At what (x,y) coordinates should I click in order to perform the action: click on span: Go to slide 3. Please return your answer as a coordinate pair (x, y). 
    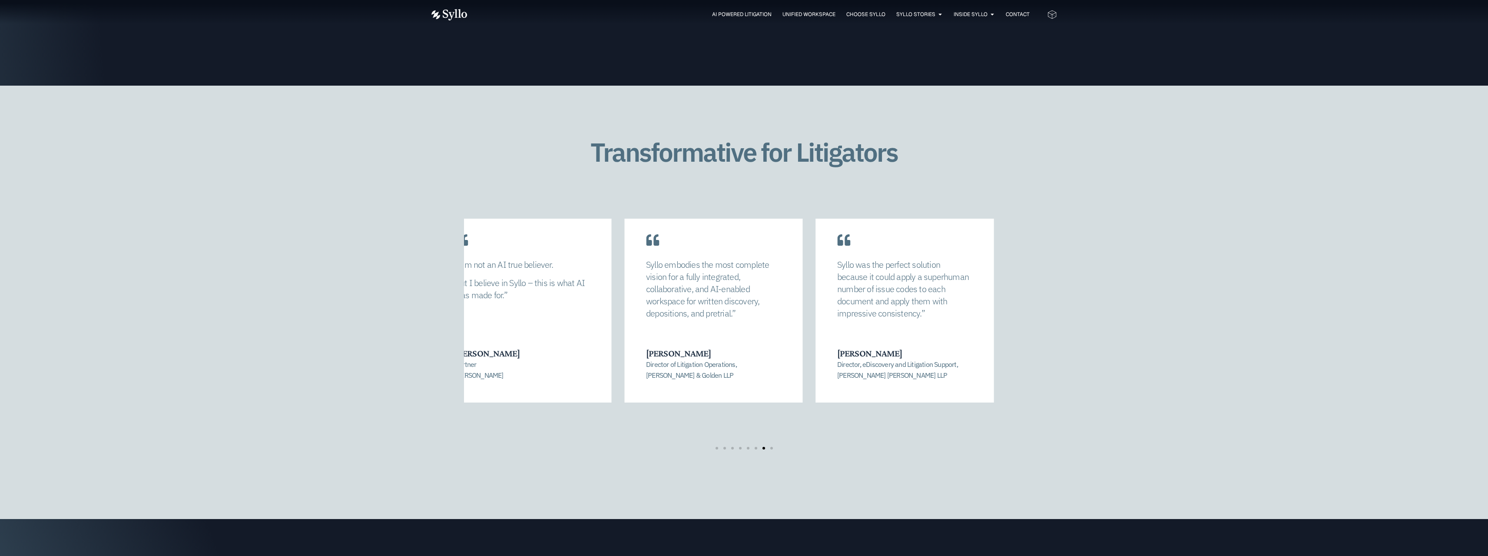
    Looking at the image, I should click on (733, 448).